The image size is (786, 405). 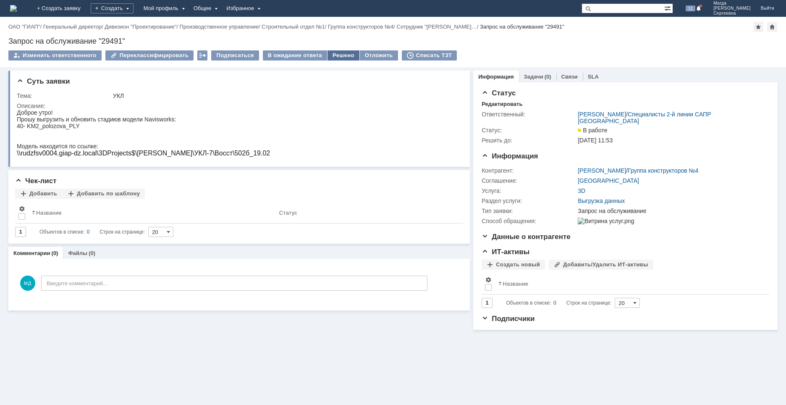 What do you see at coordinates (43, 81) in the screenshot?
I see `span: Суть заявки` at bounding box center [43, 81].